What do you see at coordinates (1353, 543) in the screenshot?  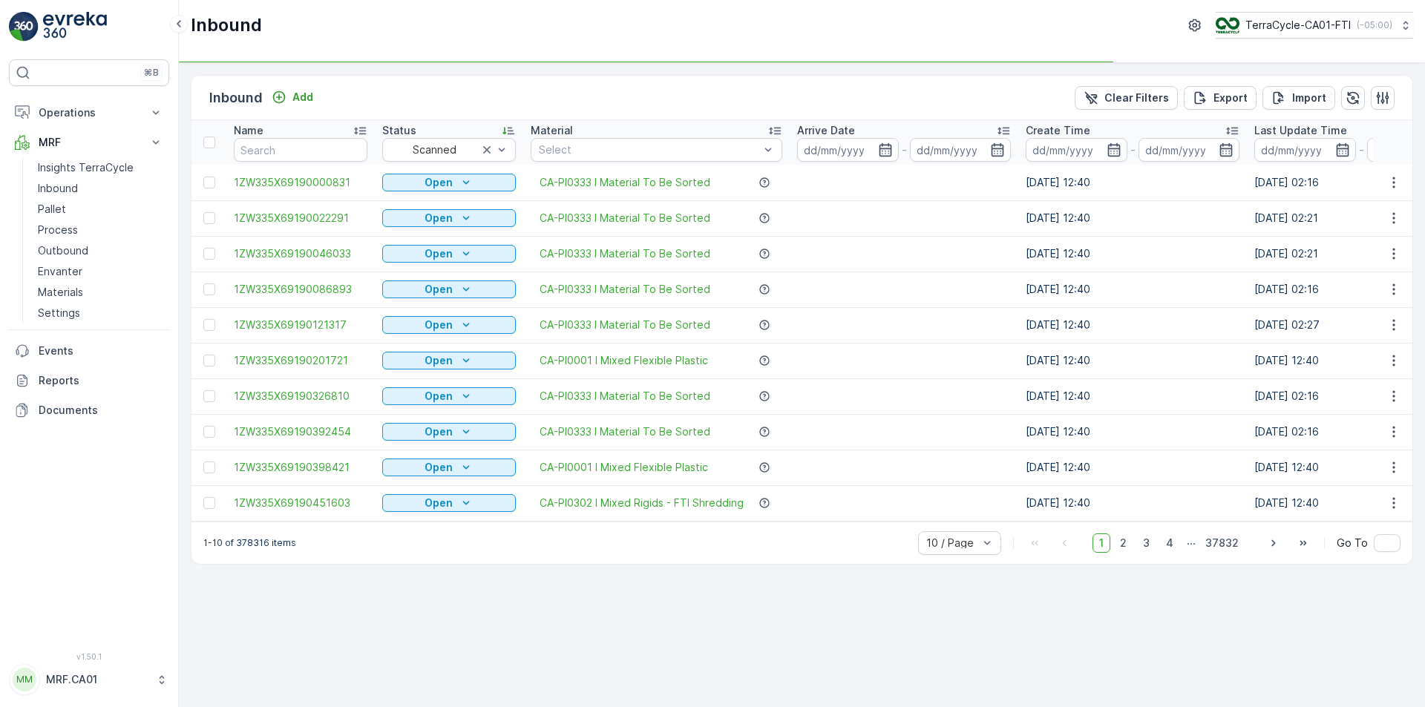 I see `span: Go To` at bounding box center [1353, 543].